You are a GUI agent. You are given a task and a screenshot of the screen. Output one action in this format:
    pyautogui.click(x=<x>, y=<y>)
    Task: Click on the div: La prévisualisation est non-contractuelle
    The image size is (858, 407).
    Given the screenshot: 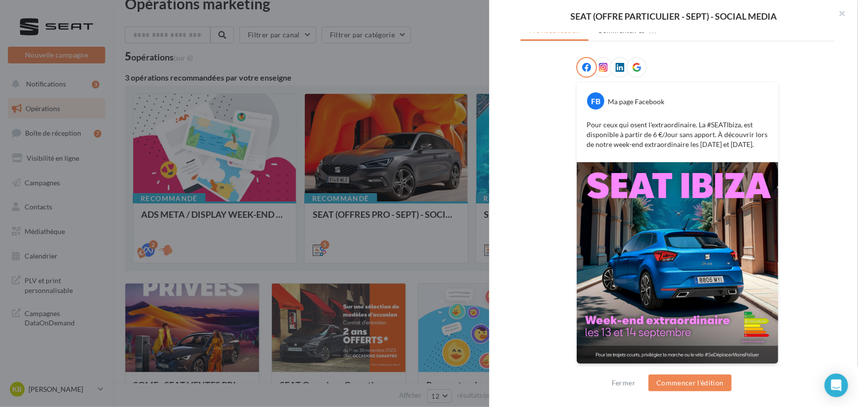 What is the action you would take?
    pyautogui.click(x=678, y=371)
    